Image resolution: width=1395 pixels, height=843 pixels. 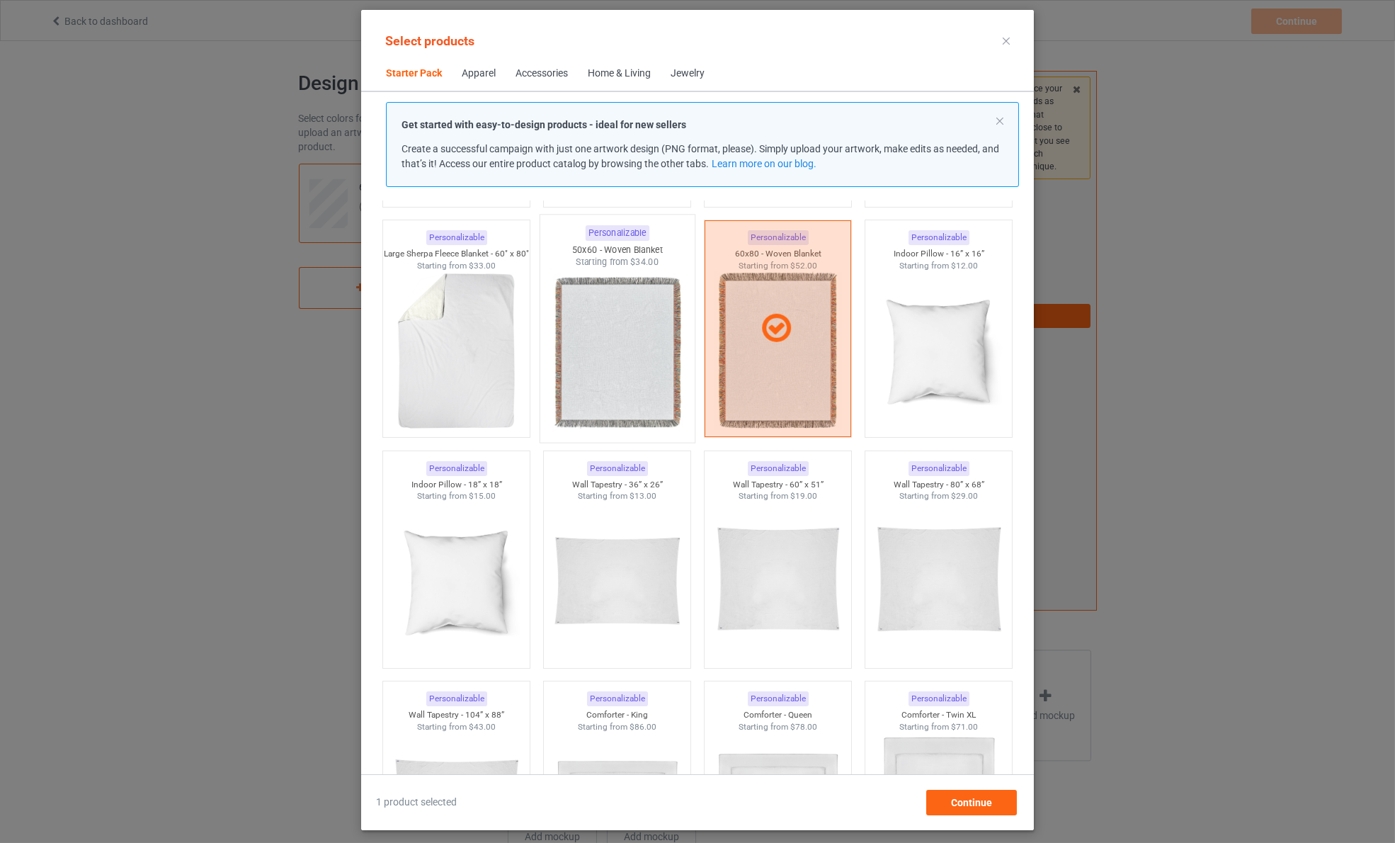 What do you see at coordinates (482, 496) in the screenshot?
I see `span: $15.00` at bounding box center [482, 496].